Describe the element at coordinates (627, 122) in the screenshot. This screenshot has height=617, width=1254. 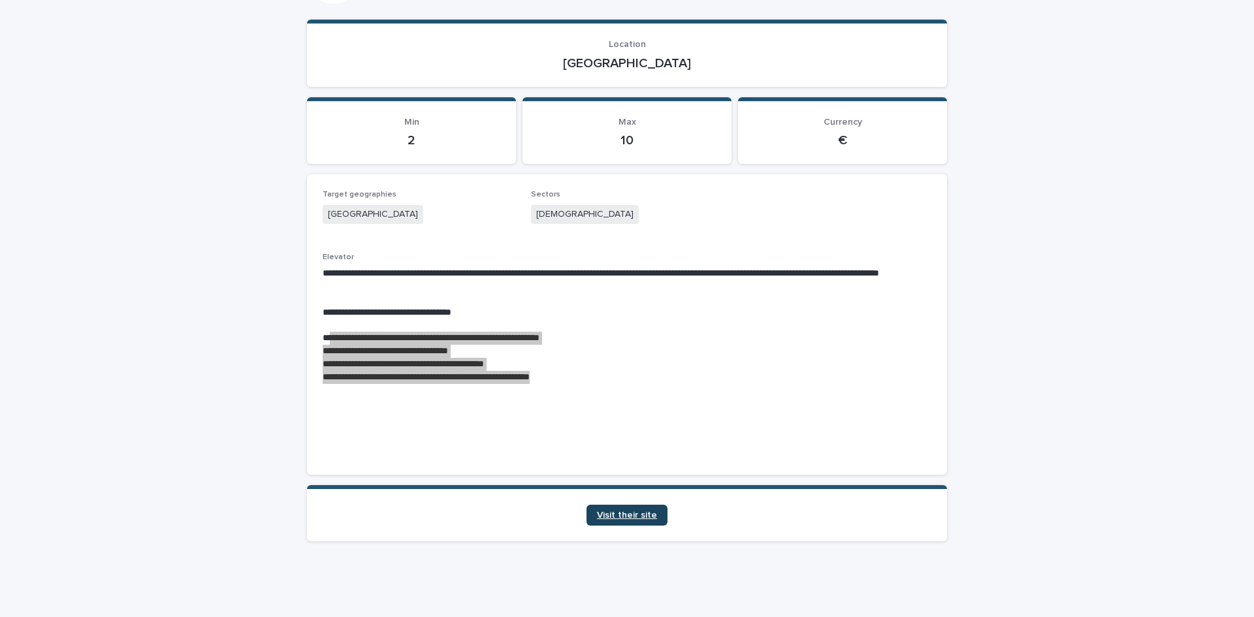
I see `span: Max` at that location.